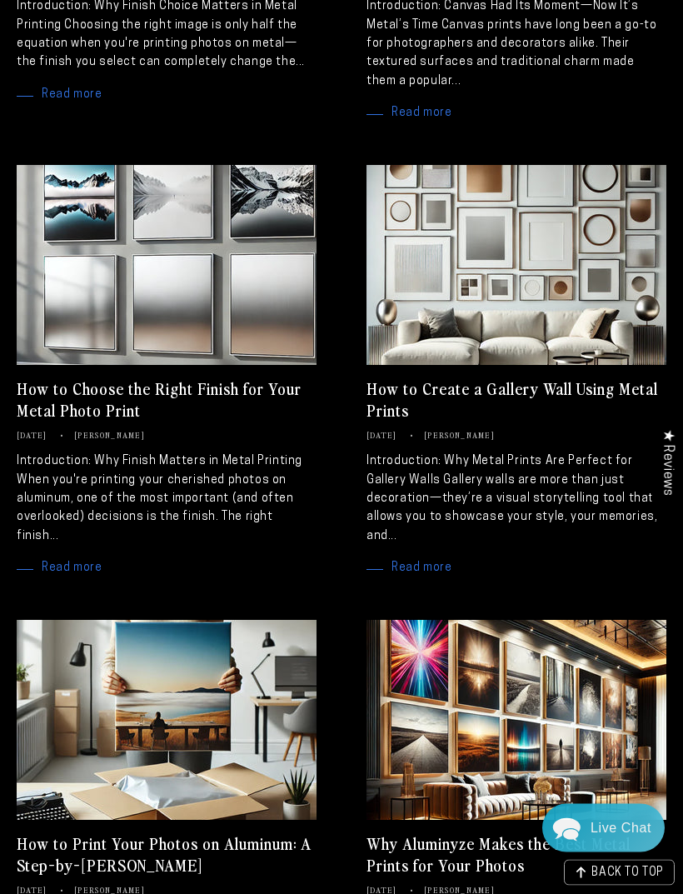  Describe the element at coordinates (409, 568) in the screenshot. I see `span: Read more: How to Create a Gallery Wall Using Metal Prints` at that location.